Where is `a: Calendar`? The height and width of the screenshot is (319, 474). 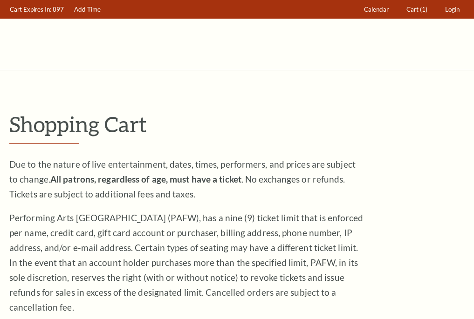 a: Calendar is located at coordinates (376, 9).